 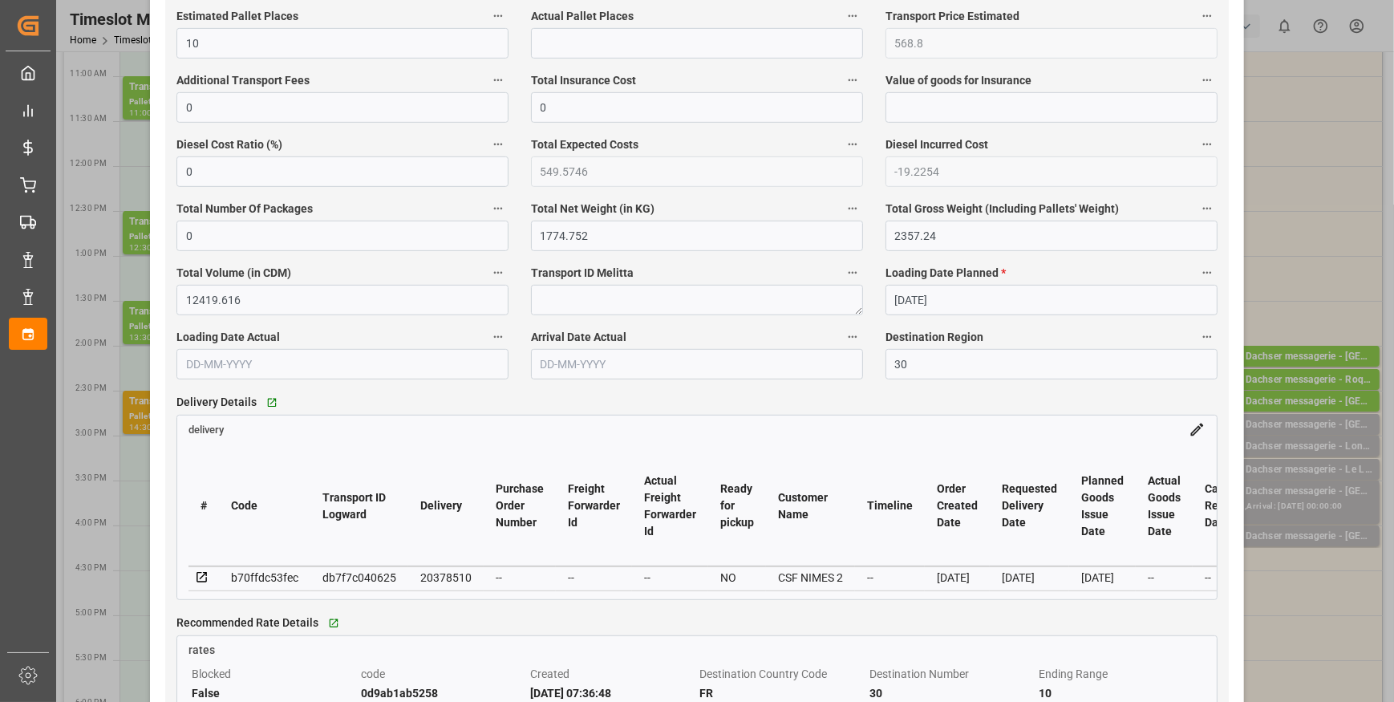 I want to click on div: Created, so click(x=612, y=674).